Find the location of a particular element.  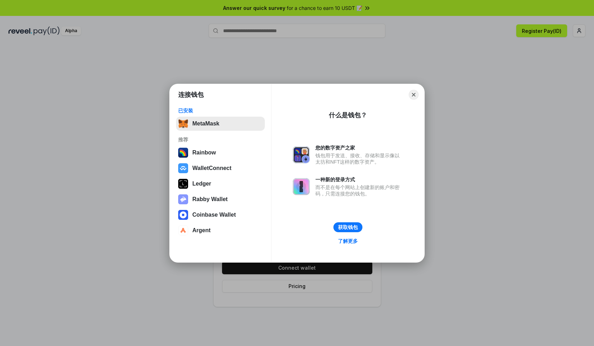

button: Argent is located at coordinates (220, 230).